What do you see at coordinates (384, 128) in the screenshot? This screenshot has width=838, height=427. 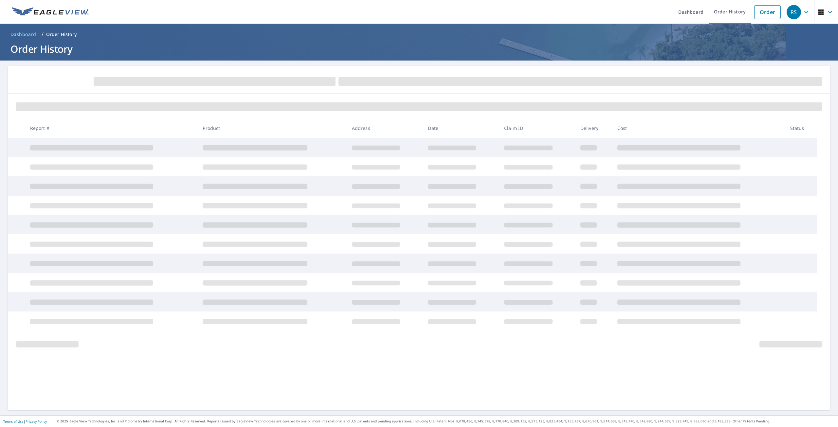 I see `th: Address` at bounding box center [384, 128].